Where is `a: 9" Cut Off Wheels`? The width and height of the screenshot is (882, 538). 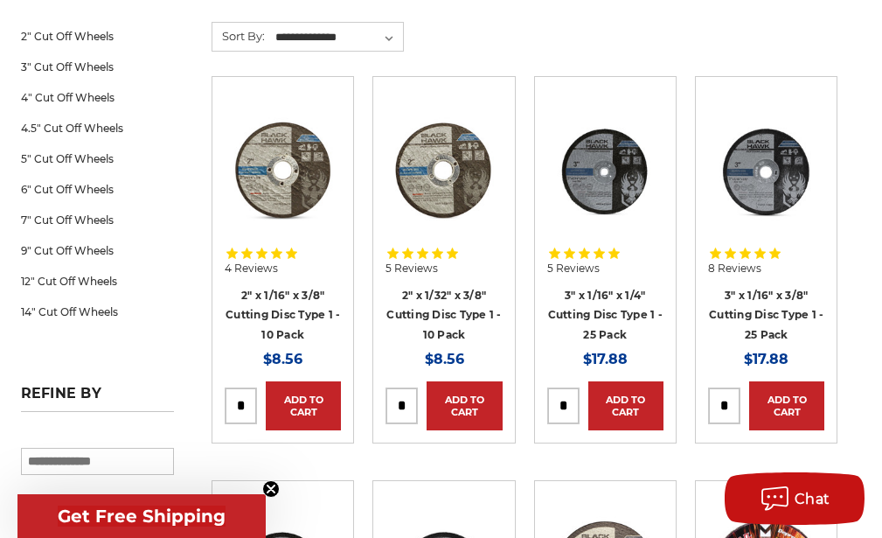 a: 9" Cut Off Wheels is located at coordinates (98, 250).